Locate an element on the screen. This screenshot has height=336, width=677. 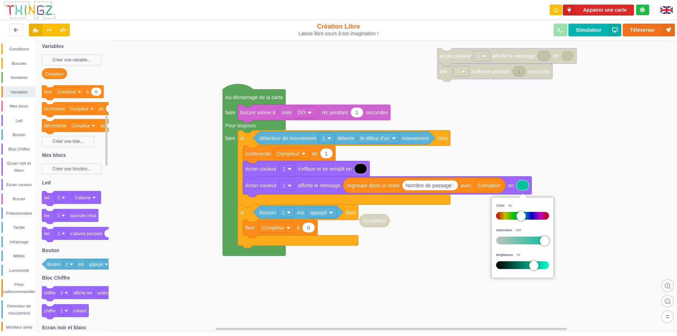
div: Bouton is located at coordinates (19, 135).